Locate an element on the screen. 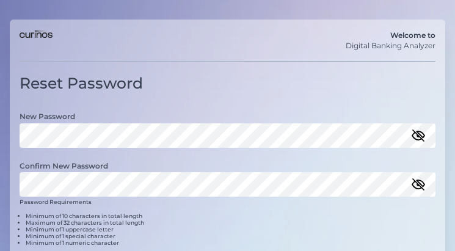 The width and height of the screenshot is (455, 251). p: Digital Banking Analyzer is located at coordinates (390, 45).